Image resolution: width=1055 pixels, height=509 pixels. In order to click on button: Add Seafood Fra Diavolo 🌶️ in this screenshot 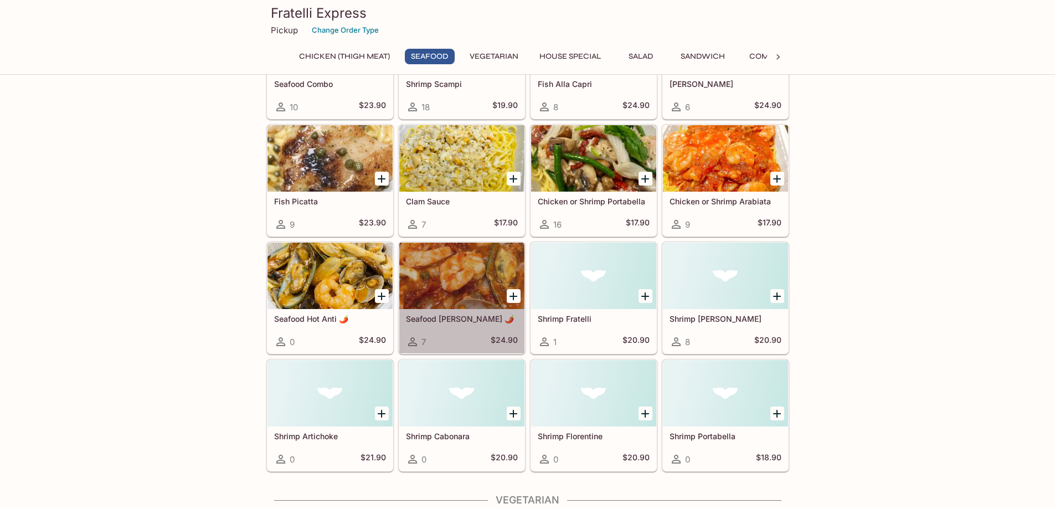, I will do `click(513, 296)`.